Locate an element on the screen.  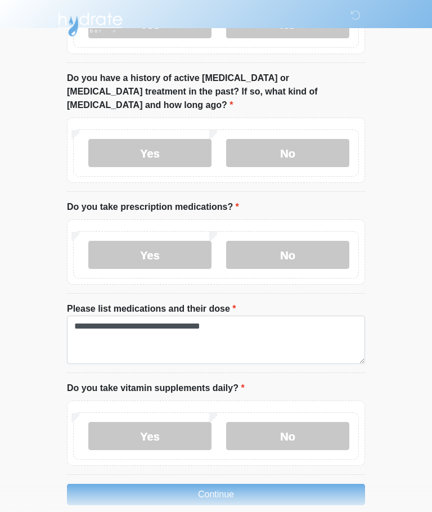
label: Please list medications and their dose is located at coordinates (151, 309).